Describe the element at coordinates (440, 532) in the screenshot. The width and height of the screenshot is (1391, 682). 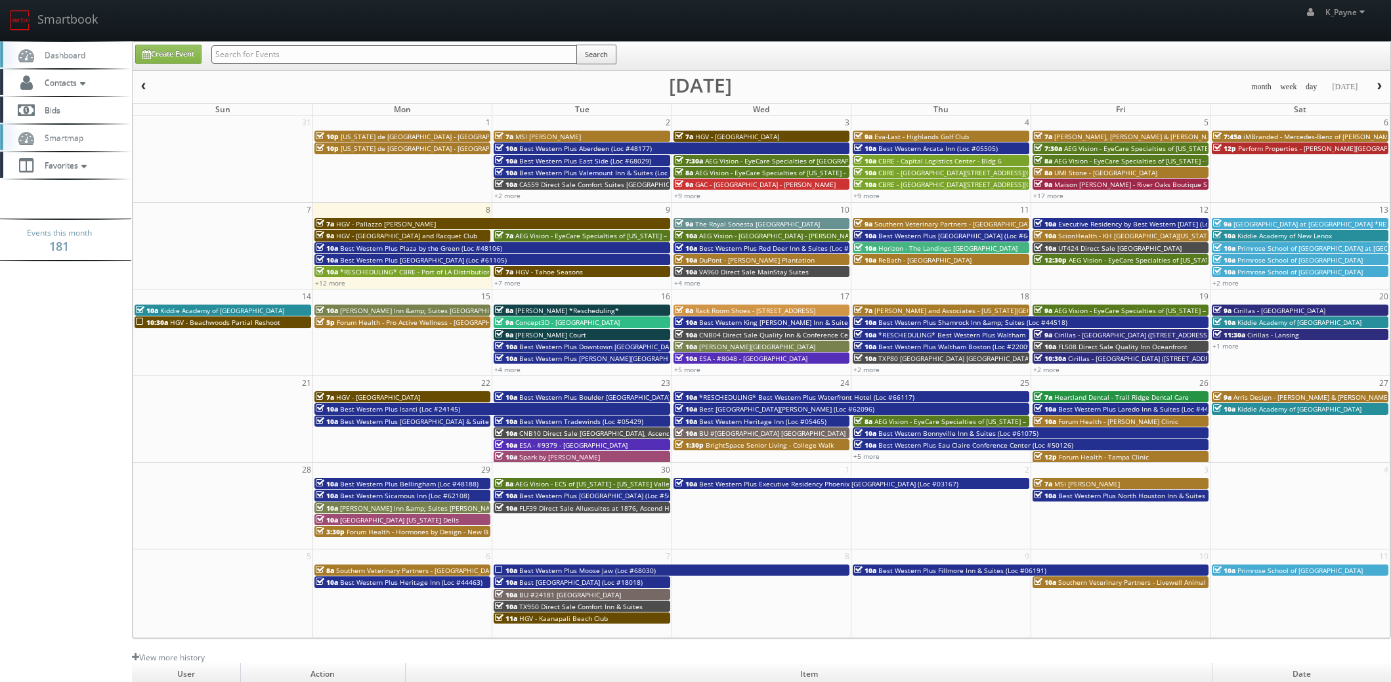
I see `span: Forum Health - Hormones by Design - New Braunfels Clinic` at that location.